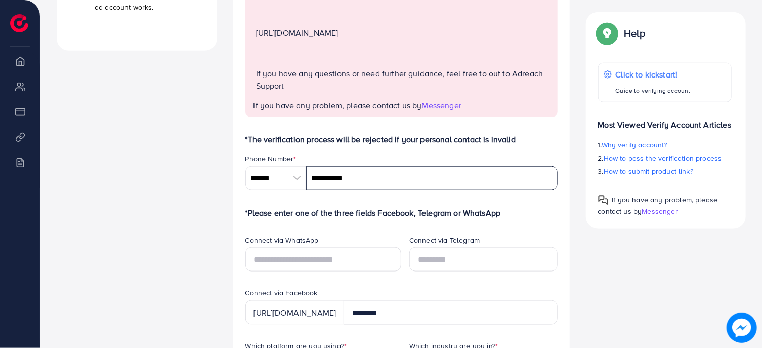 The height and width of the screenshot is (348, 762). What do you see at coordinates (282, 240) in the screenshot?
I see `label: Connect via WhatsApp` at bounding box center [282, 240].